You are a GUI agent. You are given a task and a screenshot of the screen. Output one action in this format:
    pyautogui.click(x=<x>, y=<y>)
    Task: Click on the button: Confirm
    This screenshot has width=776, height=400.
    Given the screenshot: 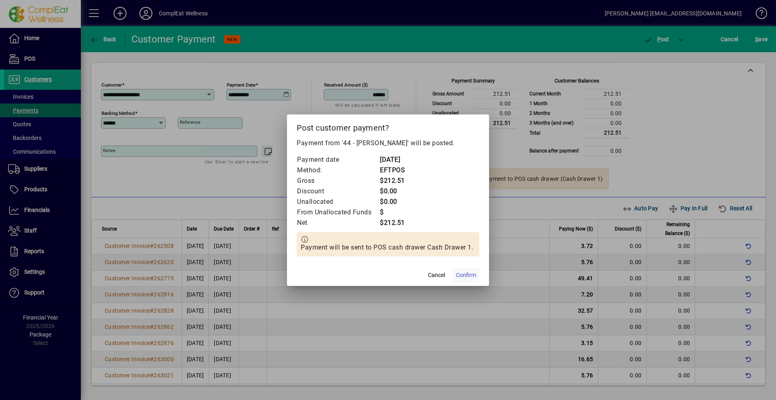 What is the action you would take?
    pyautogui.click(x=466, y=275)
    